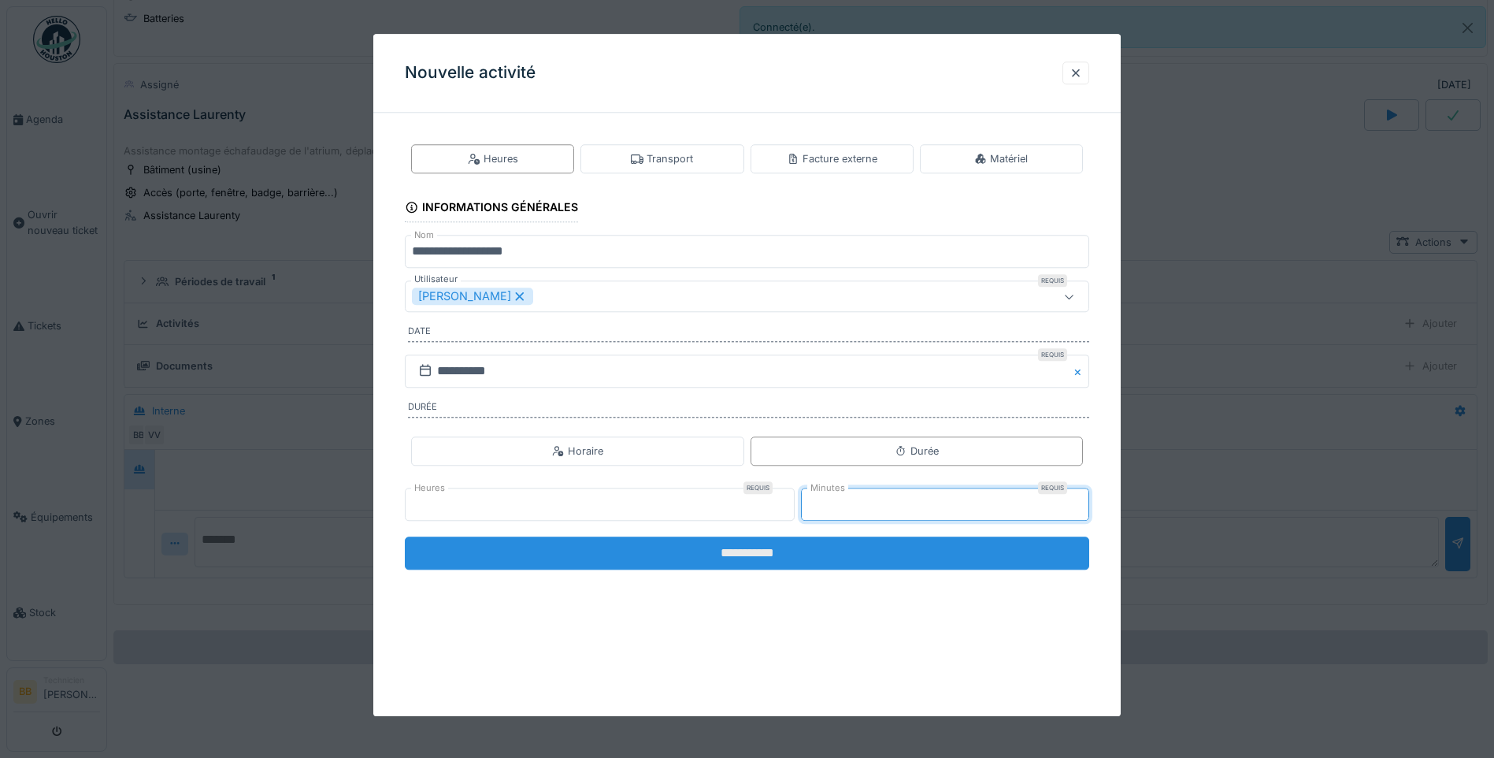 This screenshot has height=758, width=1494. What do you see at coordinates (748, 409) in the screenshot?
I see `label: Durée` at bounding box center [748, 409].